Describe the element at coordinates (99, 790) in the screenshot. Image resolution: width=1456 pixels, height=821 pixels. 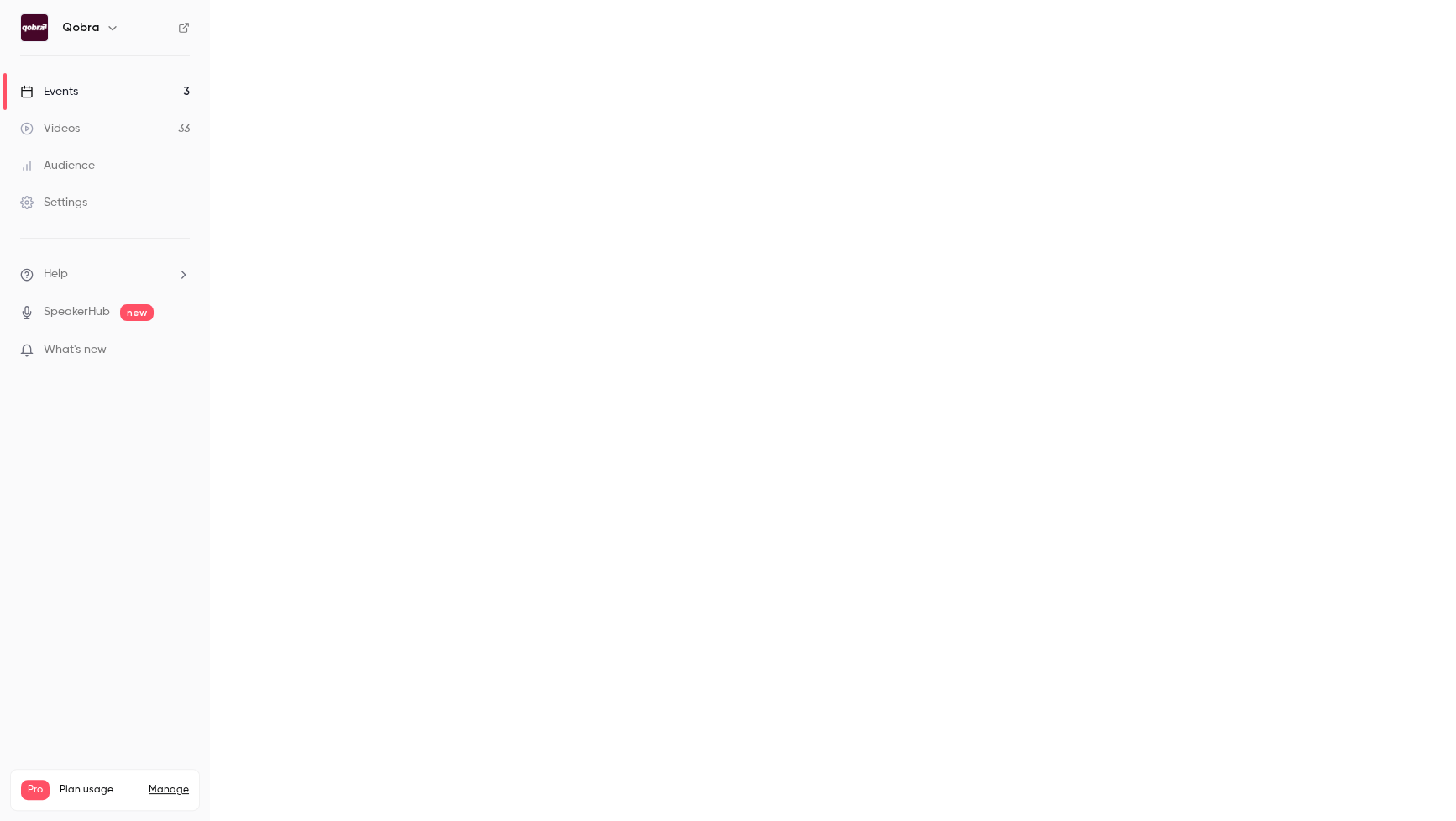
I see `span: Plan usage` at that location.